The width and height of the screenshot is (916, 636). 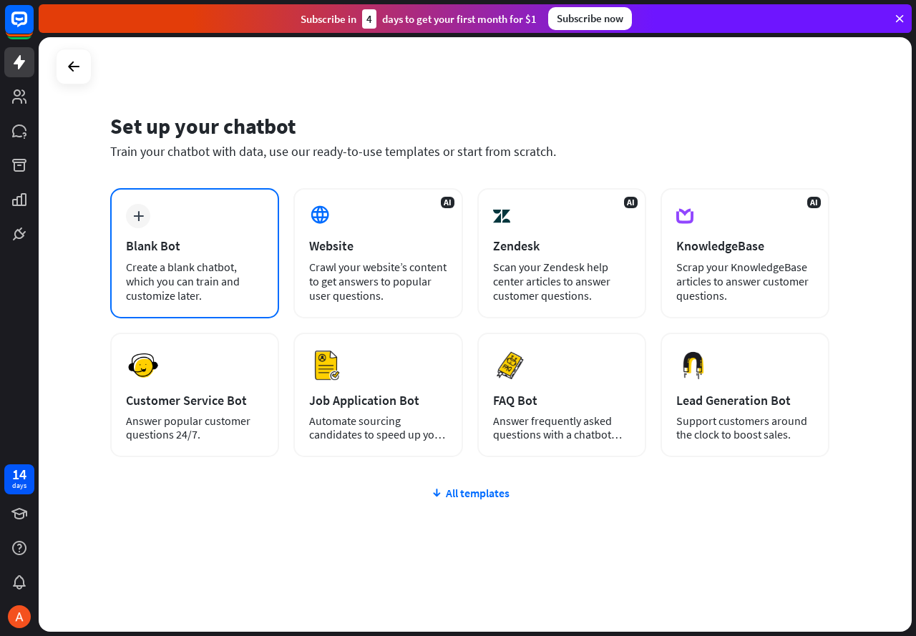 I want to click on div: Support customers around the clock to boost sales., so click(x=745, y=428).